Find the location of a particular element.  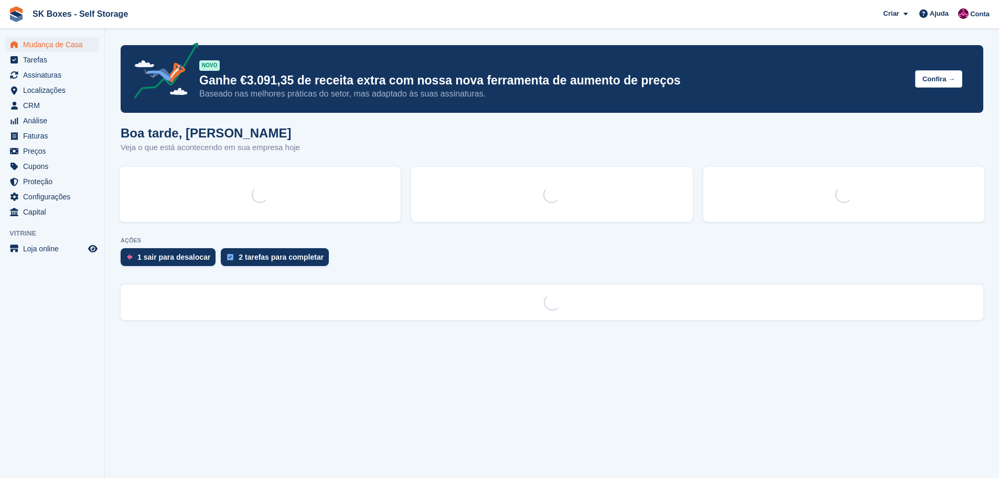

a: 2 tarefas para completar is located at coordinates (277, 260).